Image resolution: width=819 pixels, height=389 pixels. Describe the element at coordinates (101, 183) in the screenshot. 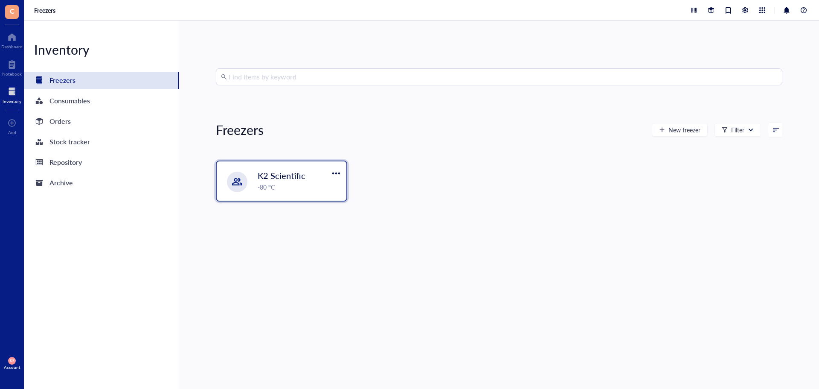

I see `a: Archive` at that location.